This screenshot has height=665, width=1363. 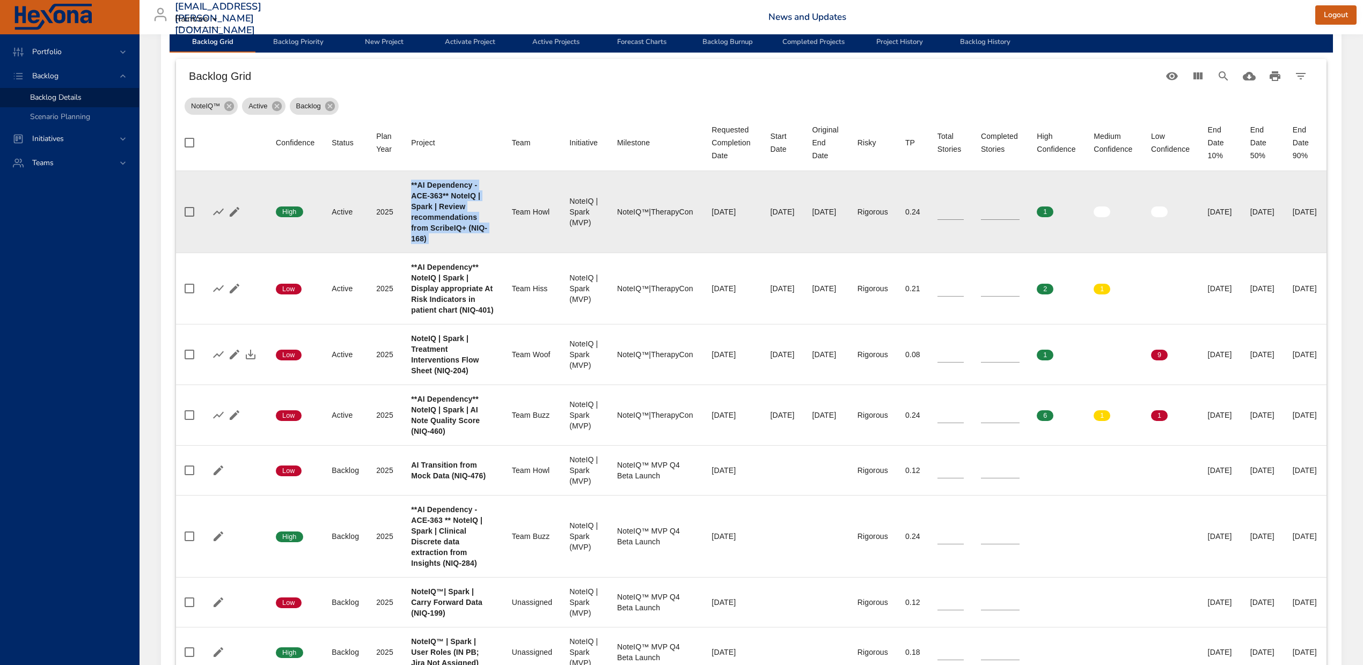 I want to click on span: Logout, so click(x=1335, y=15).